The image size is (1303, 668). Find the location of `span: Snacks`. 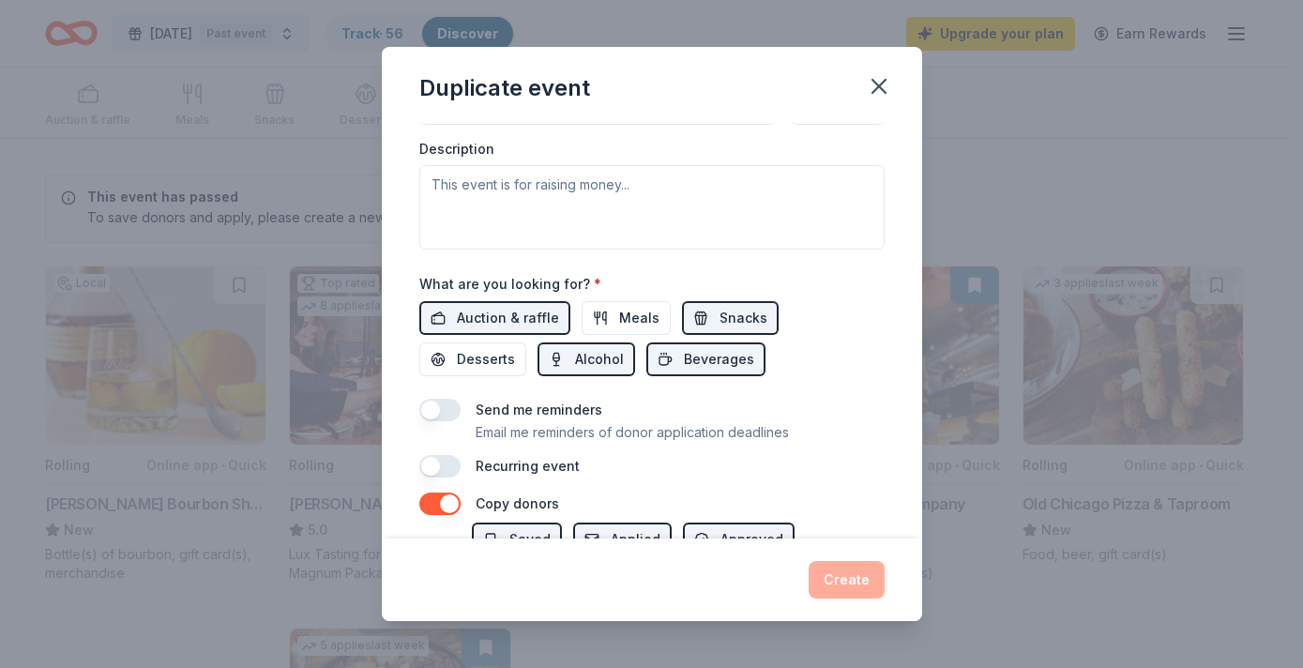

span: Snacks is located at coordinates (743, 318).